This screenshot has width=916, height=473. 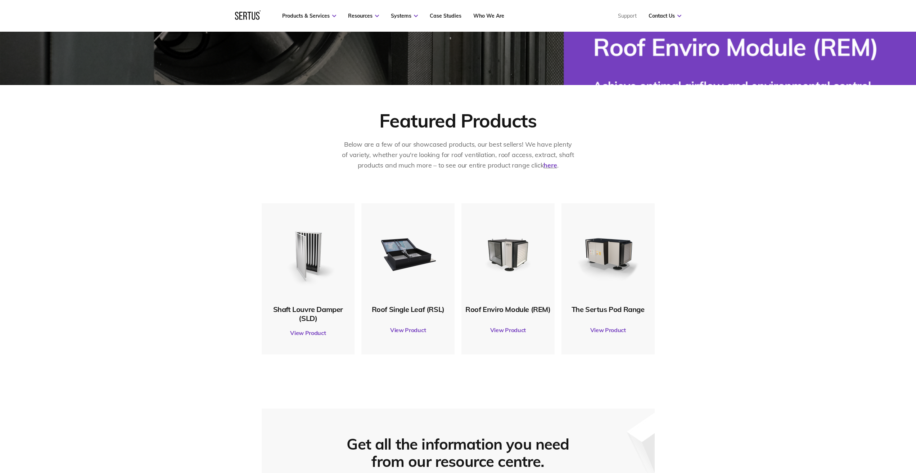 What do you see at coordinates (446, 16) in the screenshot?
I see `a: Case Studies` at bounding box center [446, 16].